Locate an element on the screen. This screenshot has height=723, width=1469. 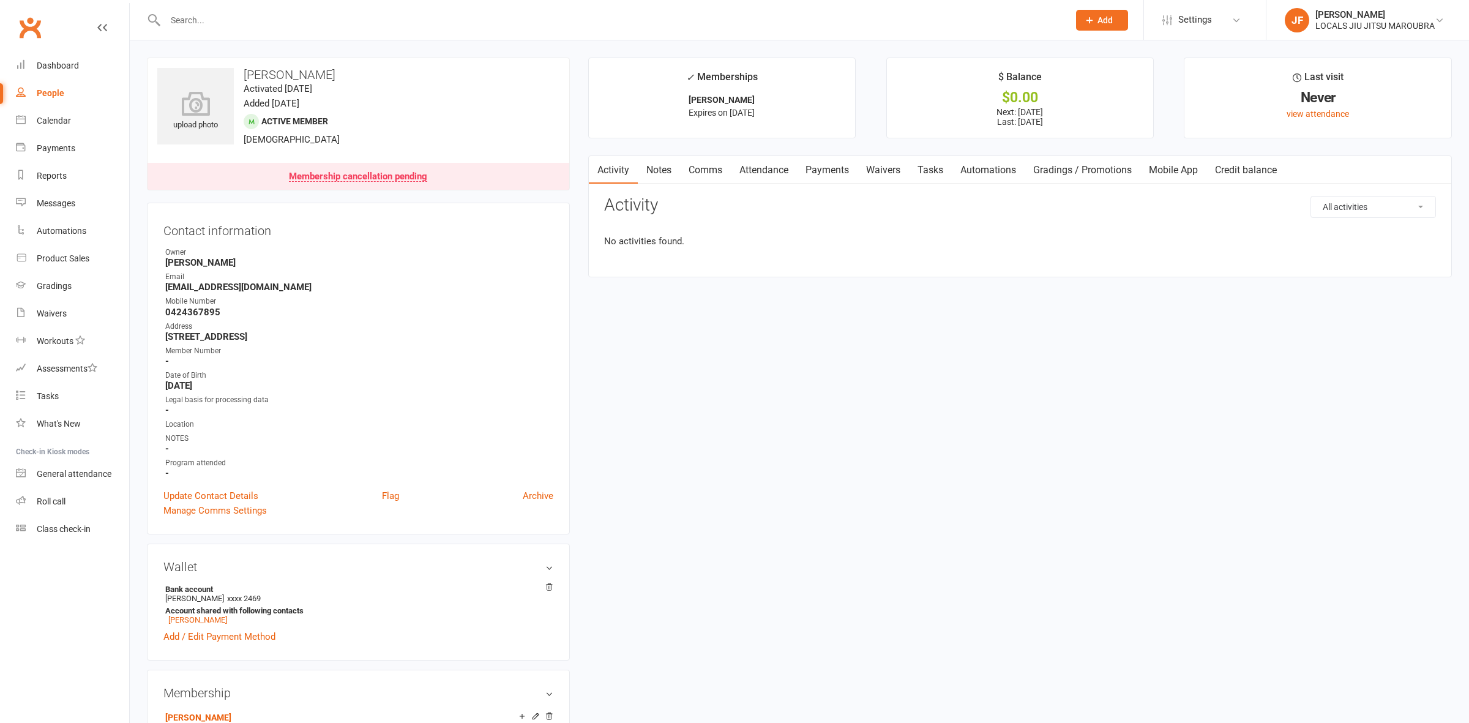
input: Search... is located at coordinates (611, 20).